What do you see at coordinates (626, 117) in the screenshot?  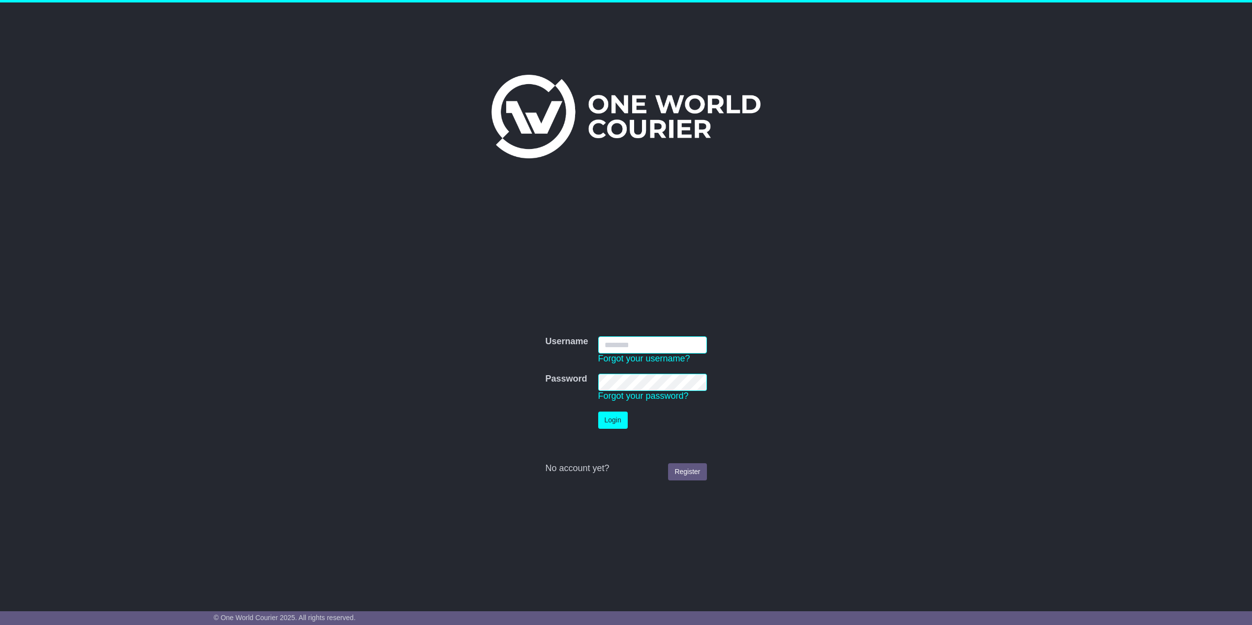 I see `img: One World` at bounding box center [626, 117].